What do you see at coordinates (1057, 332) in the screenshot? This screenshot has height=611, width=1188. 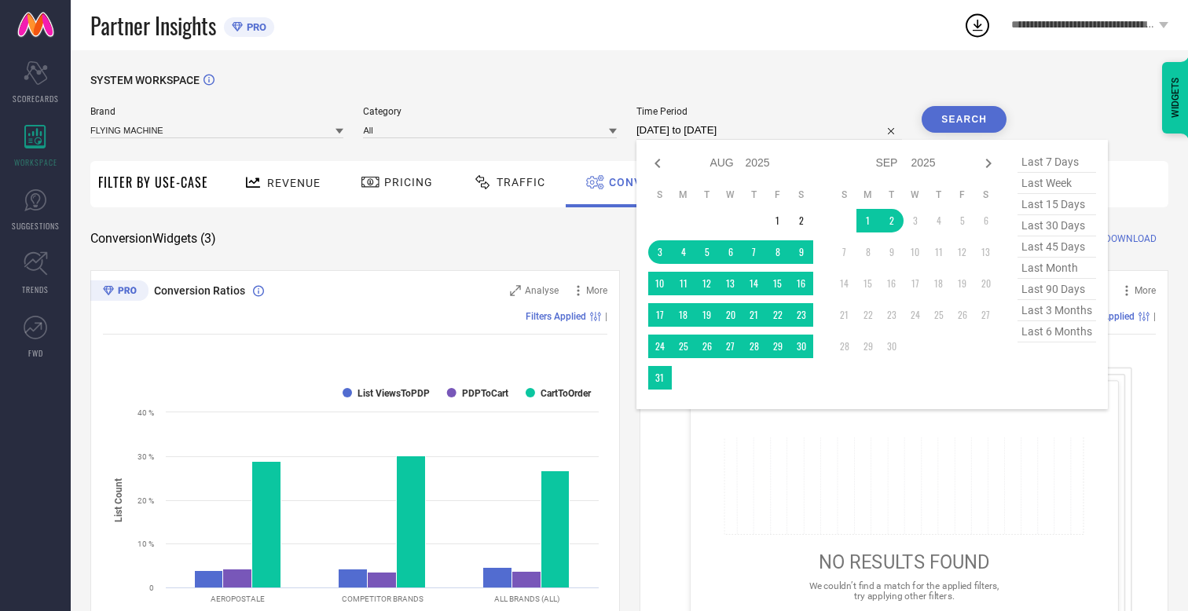 I see `span: last 6 months` at bounding box center [1057, 332].